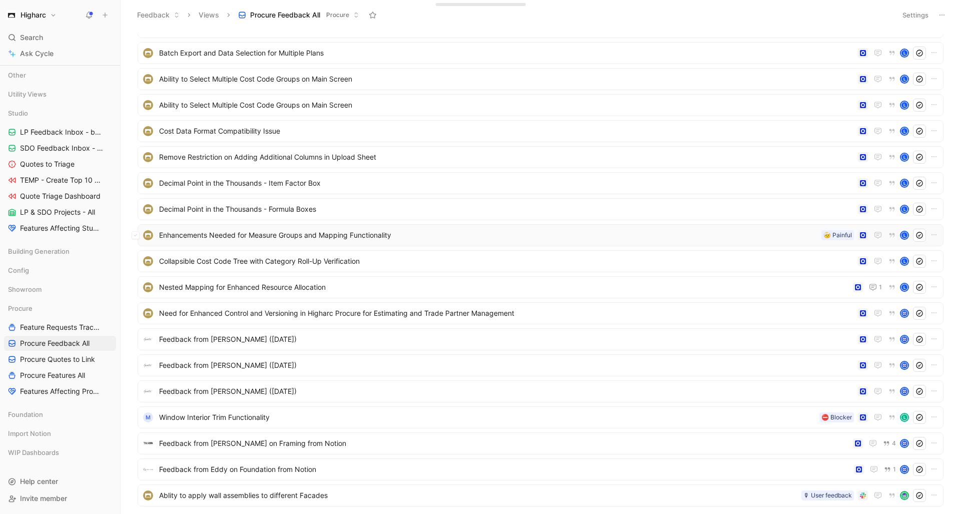  What do you see at coordinates (53, 375) in the screenshot?
I see `span: Procure Features All` at bounding box center [53, 375].